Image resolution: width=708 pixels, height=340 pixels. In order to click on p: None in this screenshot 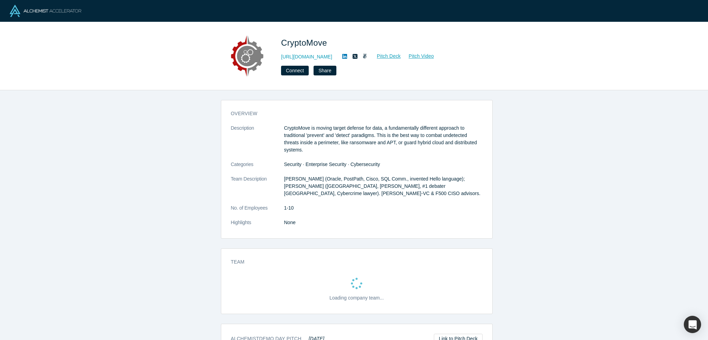, I will do `click(384, 222)`.